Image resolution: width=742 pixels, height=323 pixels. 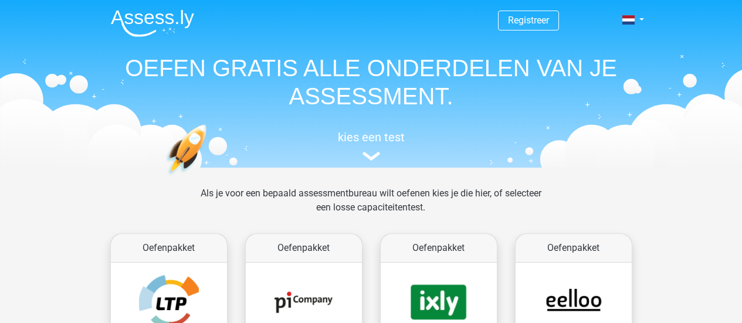 I want to click on img: assessment, so click(x=371, y=156).